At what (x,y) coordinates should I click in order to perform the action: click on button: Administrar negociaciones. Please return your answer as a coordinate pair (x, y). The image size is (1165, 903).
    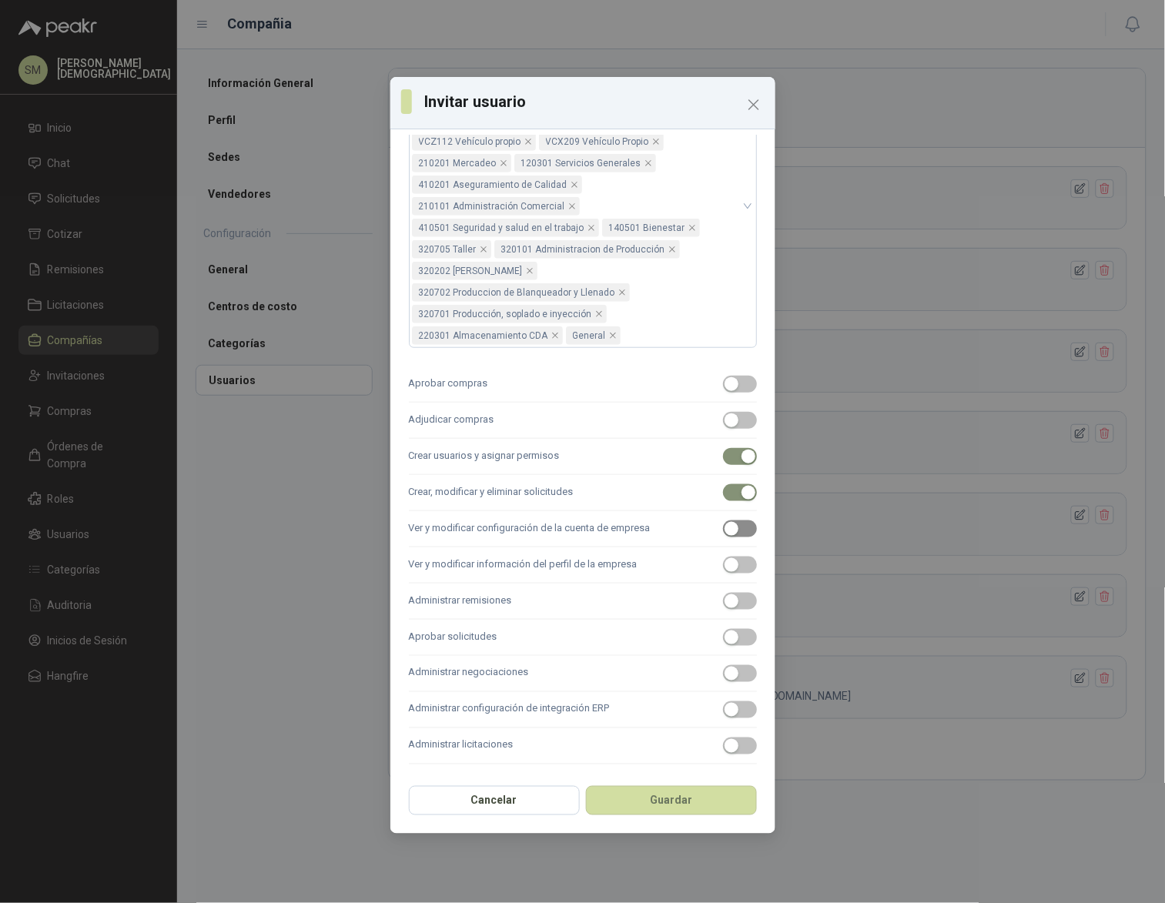
    Looking at the image, I should click on (740, 674).